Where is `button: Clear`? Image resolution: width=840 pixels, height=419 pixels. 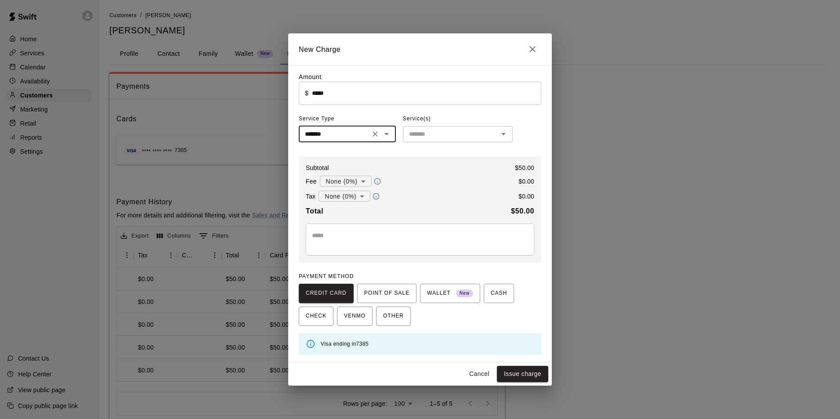
button: Clear is located at coordinates (375, 134).